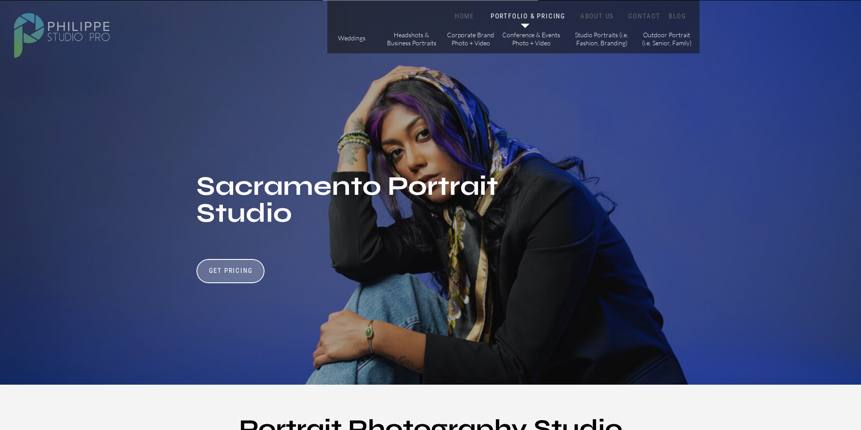  What do you see at coordinates (645, 16) in the screenshot?
I see `nav: CONTACT` at bounding box center [645, 16].